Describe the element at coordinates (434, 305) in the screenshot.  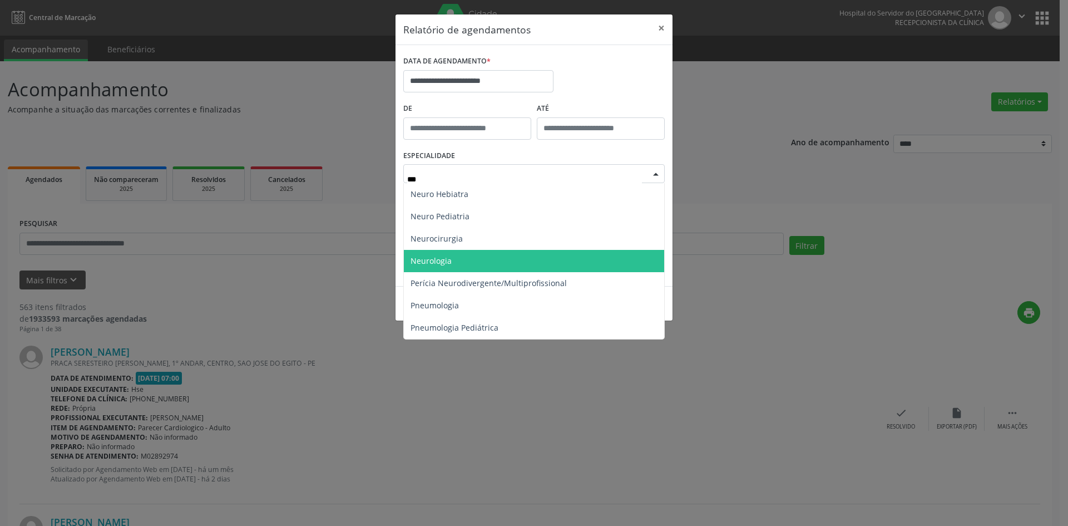
I see `span: Pneumologia` at that location.